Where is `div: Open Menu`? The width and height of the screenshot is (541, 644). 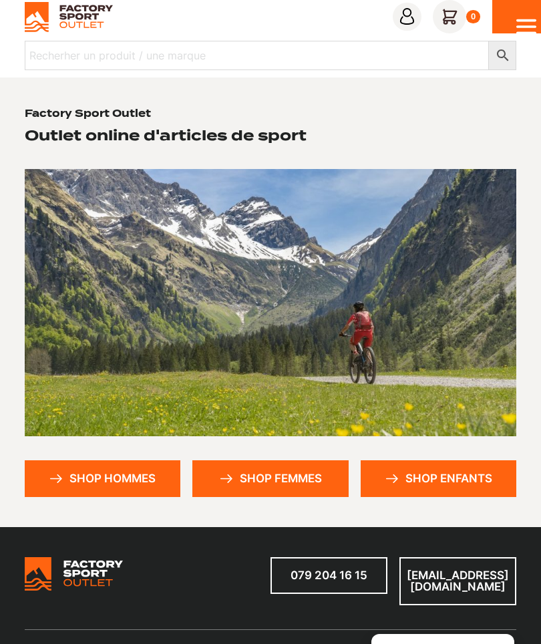 div: Open Menu is located at coordinates (526, 29).